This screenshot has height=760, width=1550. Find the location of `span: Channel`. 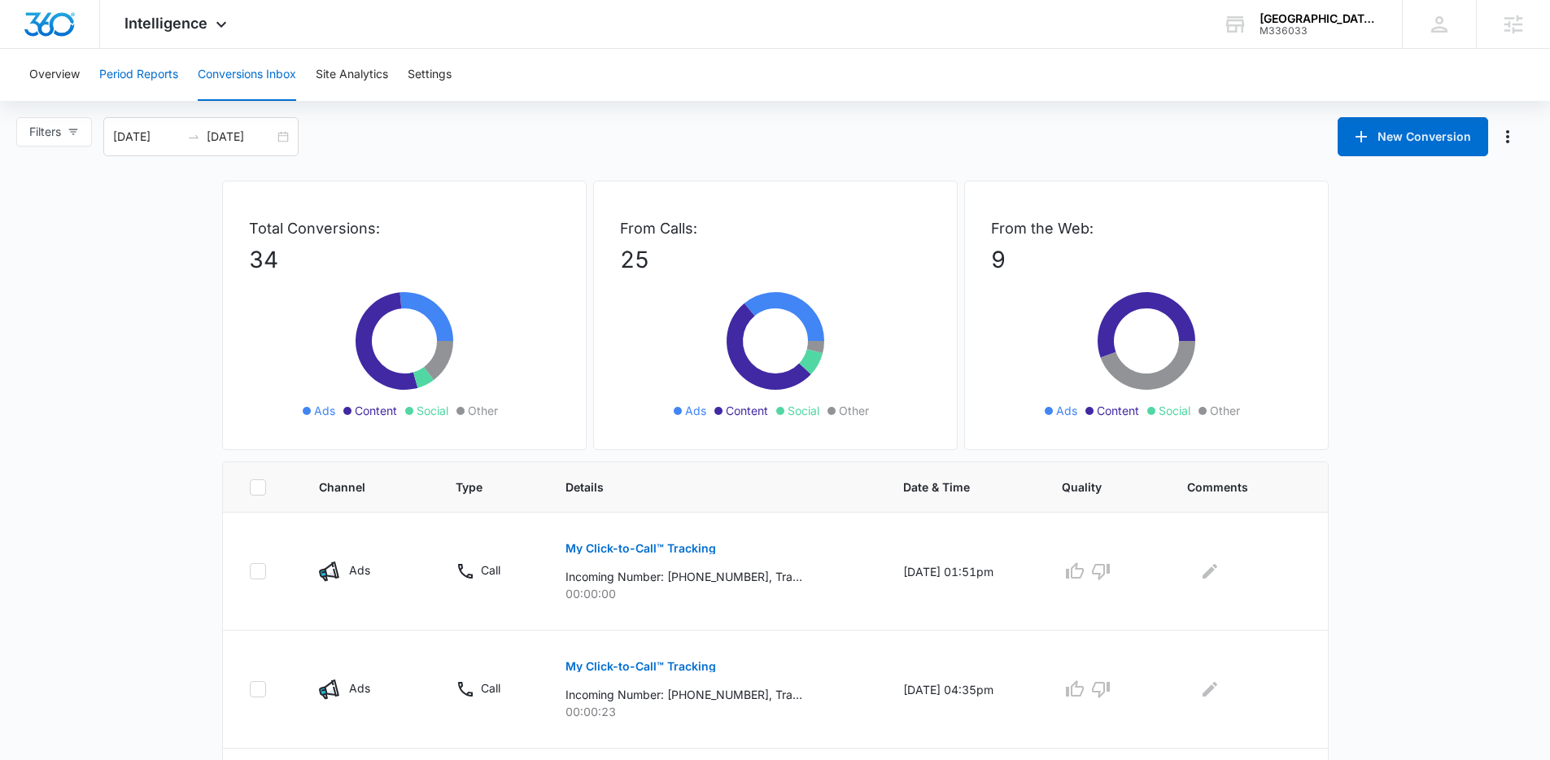

span: Channel is located at coordinates (356, 486).